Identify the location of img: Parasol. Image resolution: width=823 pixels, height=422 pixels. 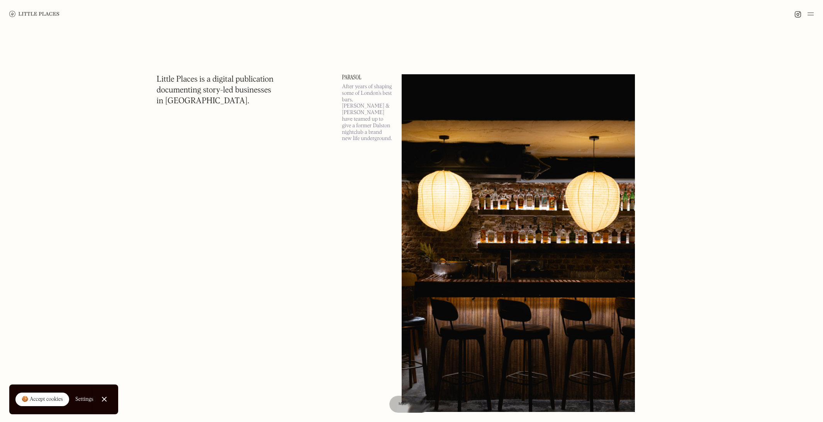
(518, 243).